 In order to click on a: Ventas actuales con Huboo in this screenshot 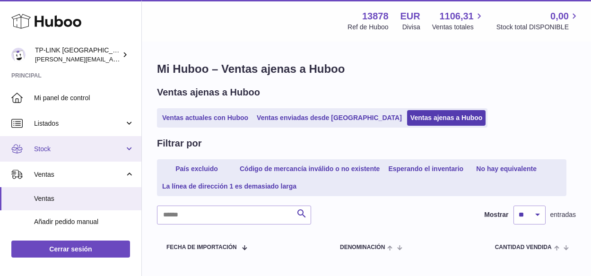, I will do `click(205, 118)`.